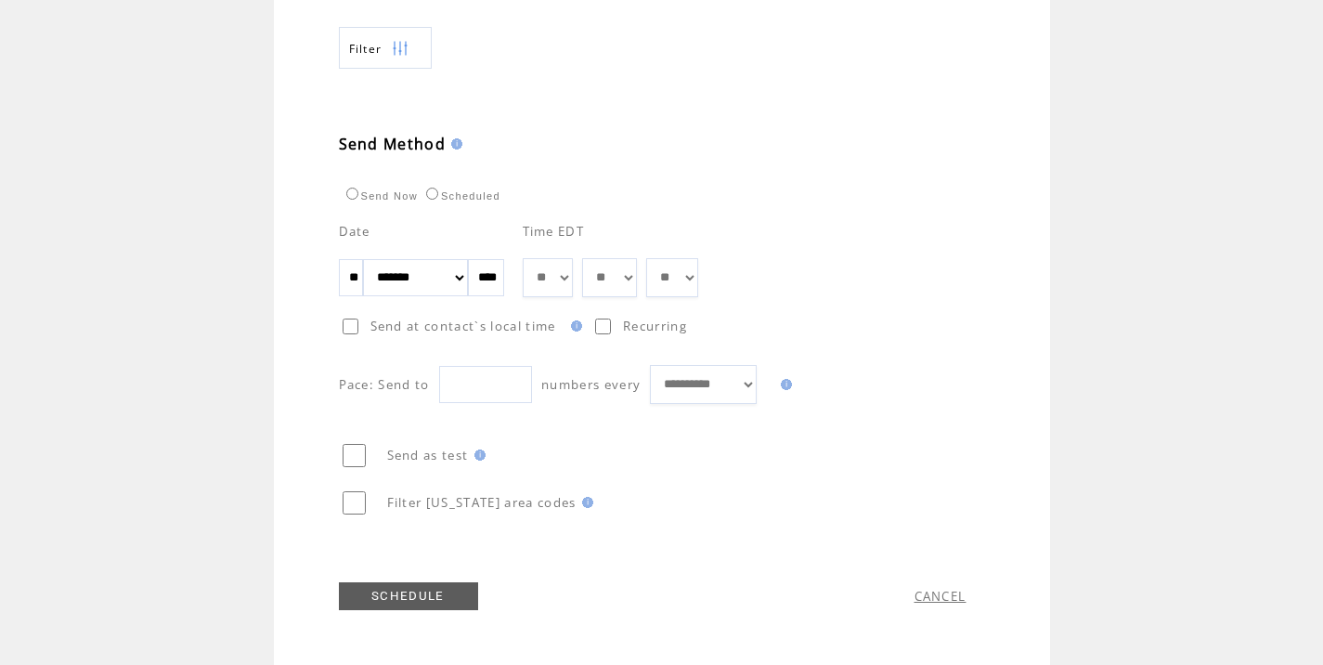 The width and height of the screenshot is (1323, 665). I want to click on span: Send Method, so click(393, 144).